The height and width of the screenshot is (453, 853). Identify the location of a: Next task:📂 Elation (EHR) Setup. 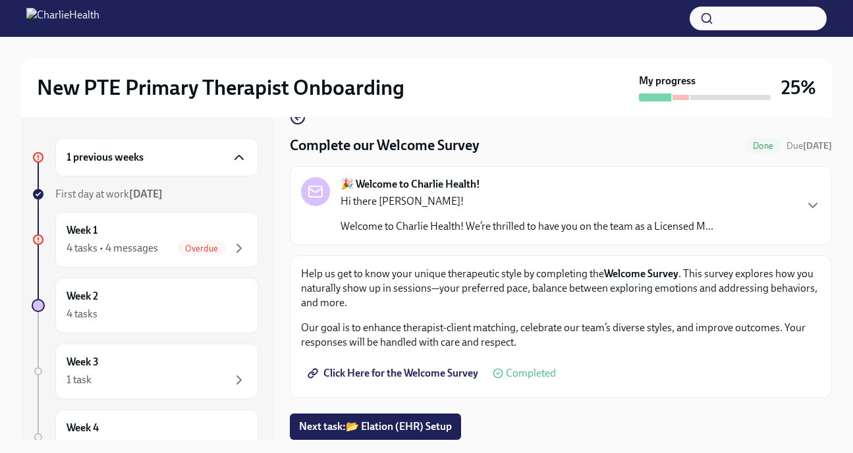
(375, 427).